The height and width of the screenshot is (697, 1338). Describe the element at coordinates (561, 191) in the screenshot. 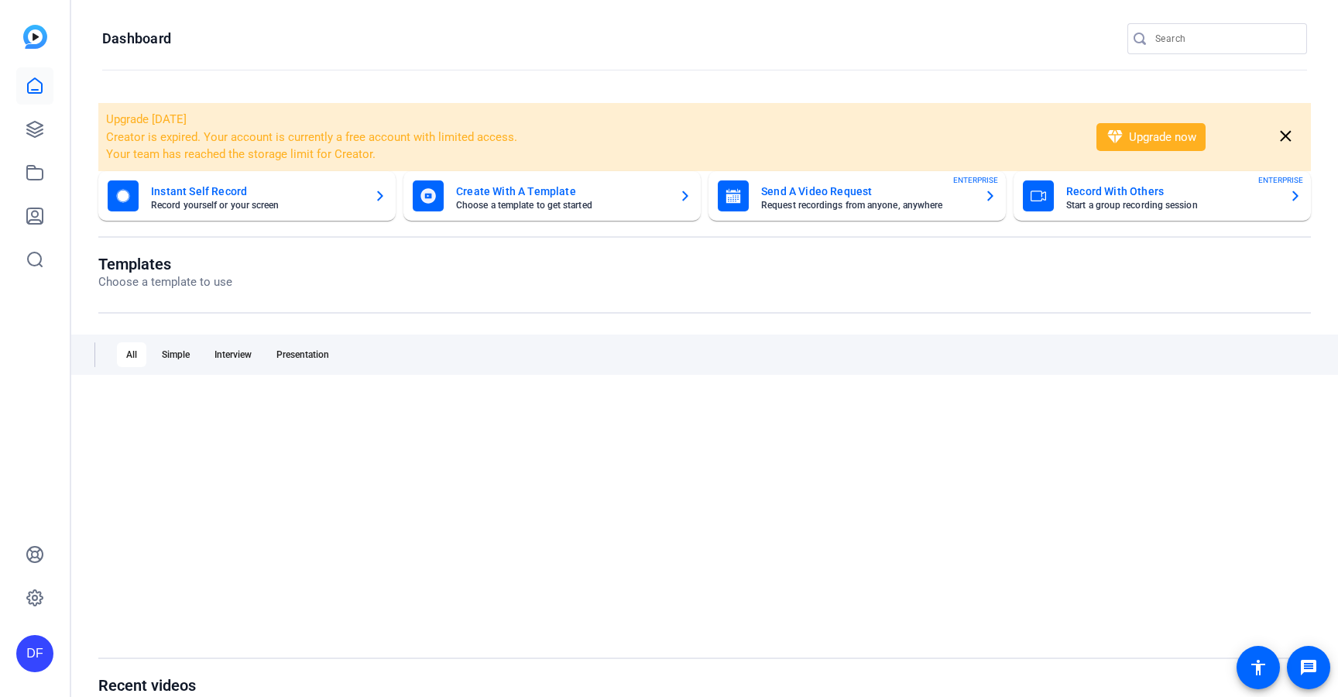

I see `mat-card-title: Create With A Template` at that location.